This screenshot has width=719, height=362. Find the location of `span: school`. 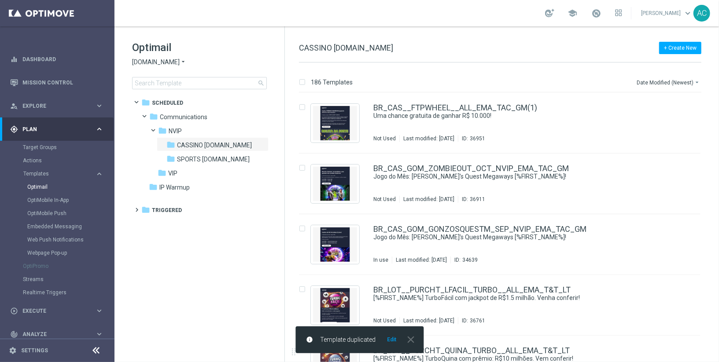

span: school is located at coordinates (573, 13).